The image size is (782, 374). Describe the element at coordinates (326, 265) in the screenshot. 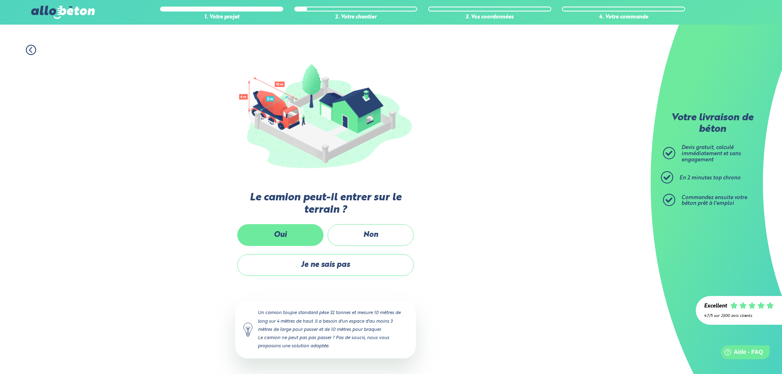

I see `label: Je ne sais pas` at that location.